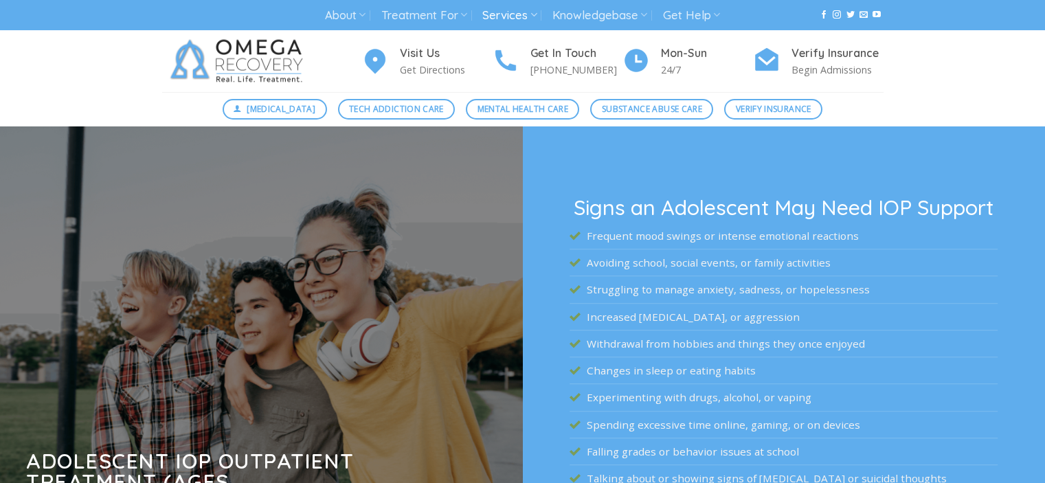  I want to click on p: Begin Admissions, so click(838, 69).